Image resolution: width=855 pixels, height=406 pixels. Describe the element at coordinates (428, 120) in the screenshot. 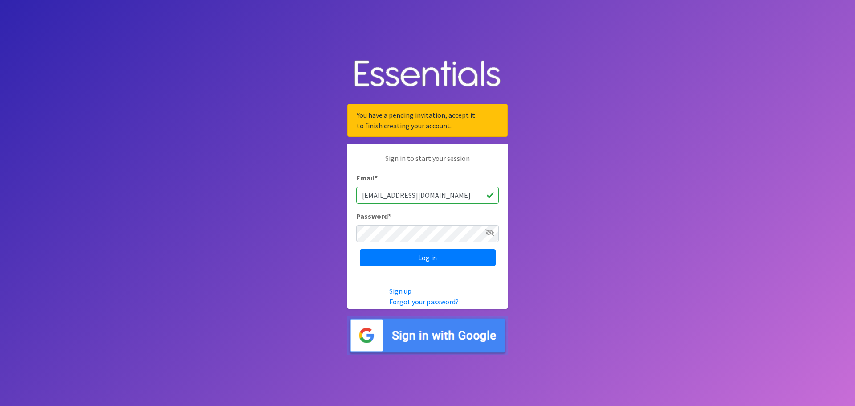

I see `div: You have a pending invitation, accept it to finish creating your account.` at that location.